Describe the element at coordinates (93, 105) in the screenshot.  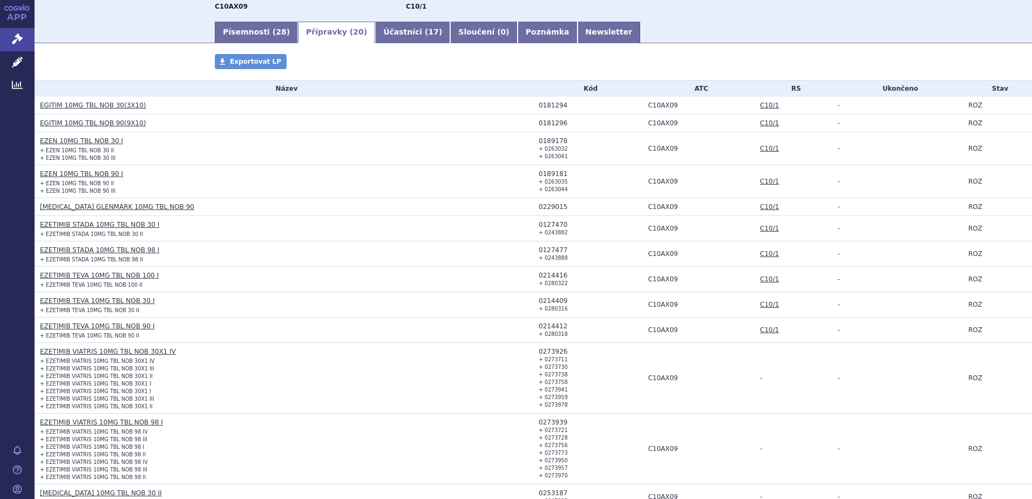
I see `a: EGITIM 10MG TBL NOB 30(3X10)` at that location.